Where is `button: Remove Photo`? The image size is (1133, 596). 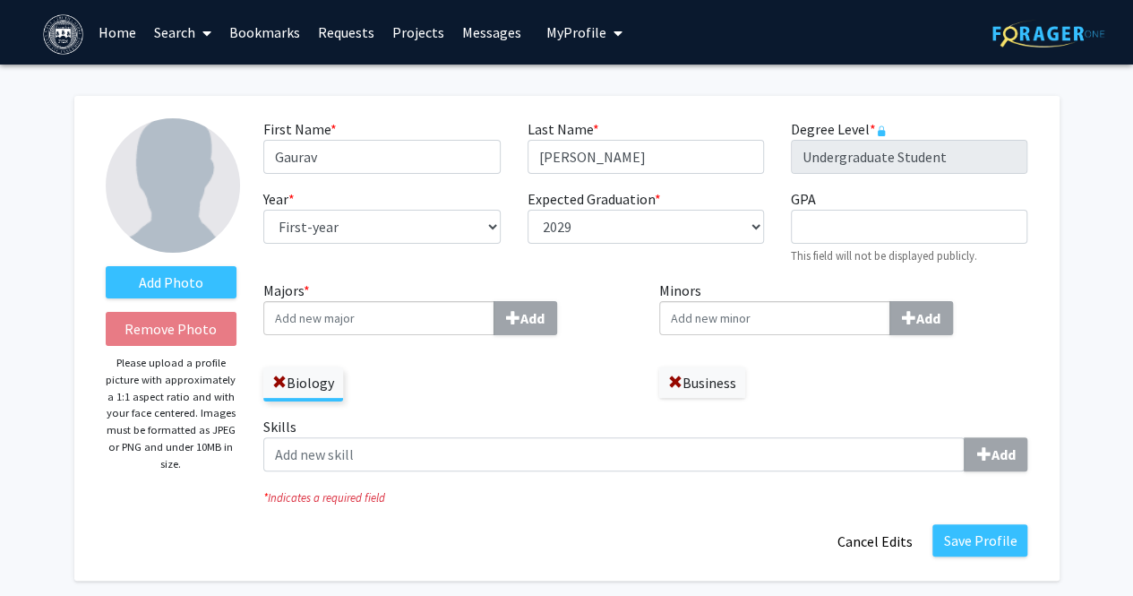 button: Remove Photo is located at coordinates (171, 329).